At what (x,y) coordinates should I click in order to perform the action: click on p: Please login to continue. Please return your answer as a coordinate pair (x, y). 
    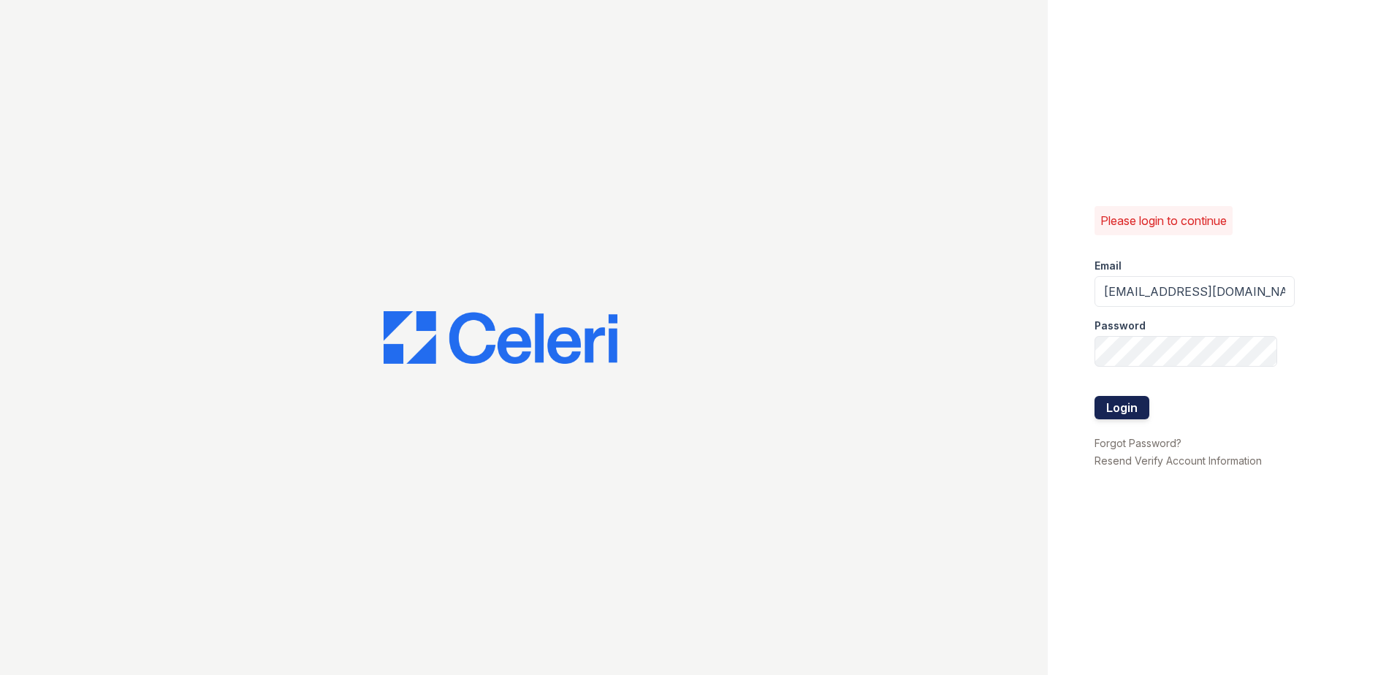
    Looking at the image, I should click on (1163, 221).